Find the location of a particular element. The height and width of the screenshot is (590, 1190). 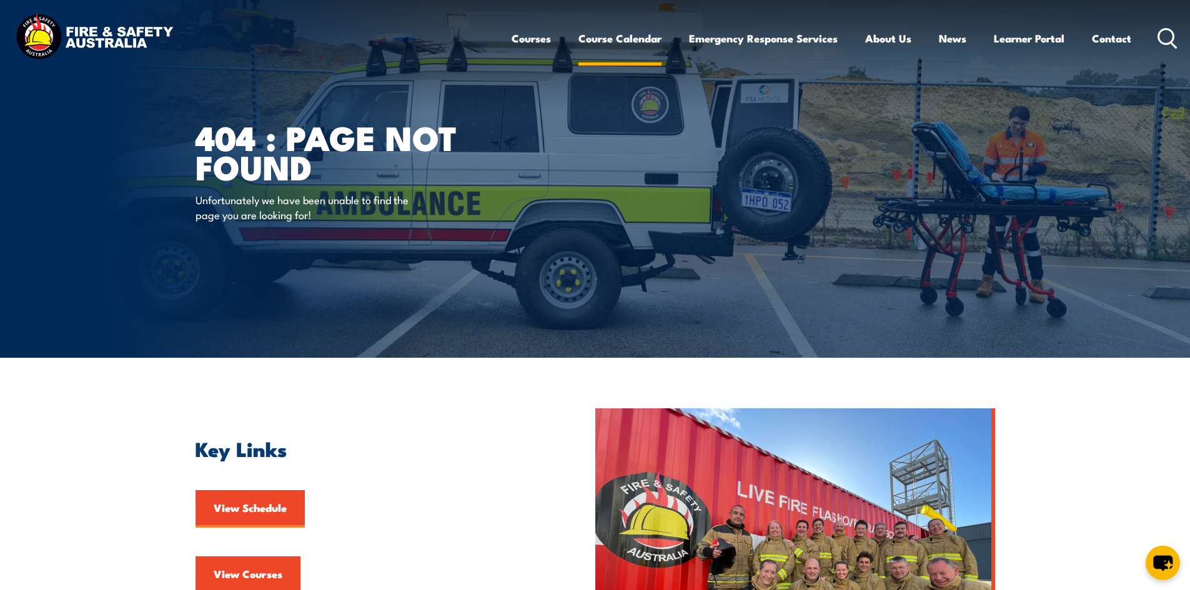

h2: Key Links is located at coordinates (367, 448).